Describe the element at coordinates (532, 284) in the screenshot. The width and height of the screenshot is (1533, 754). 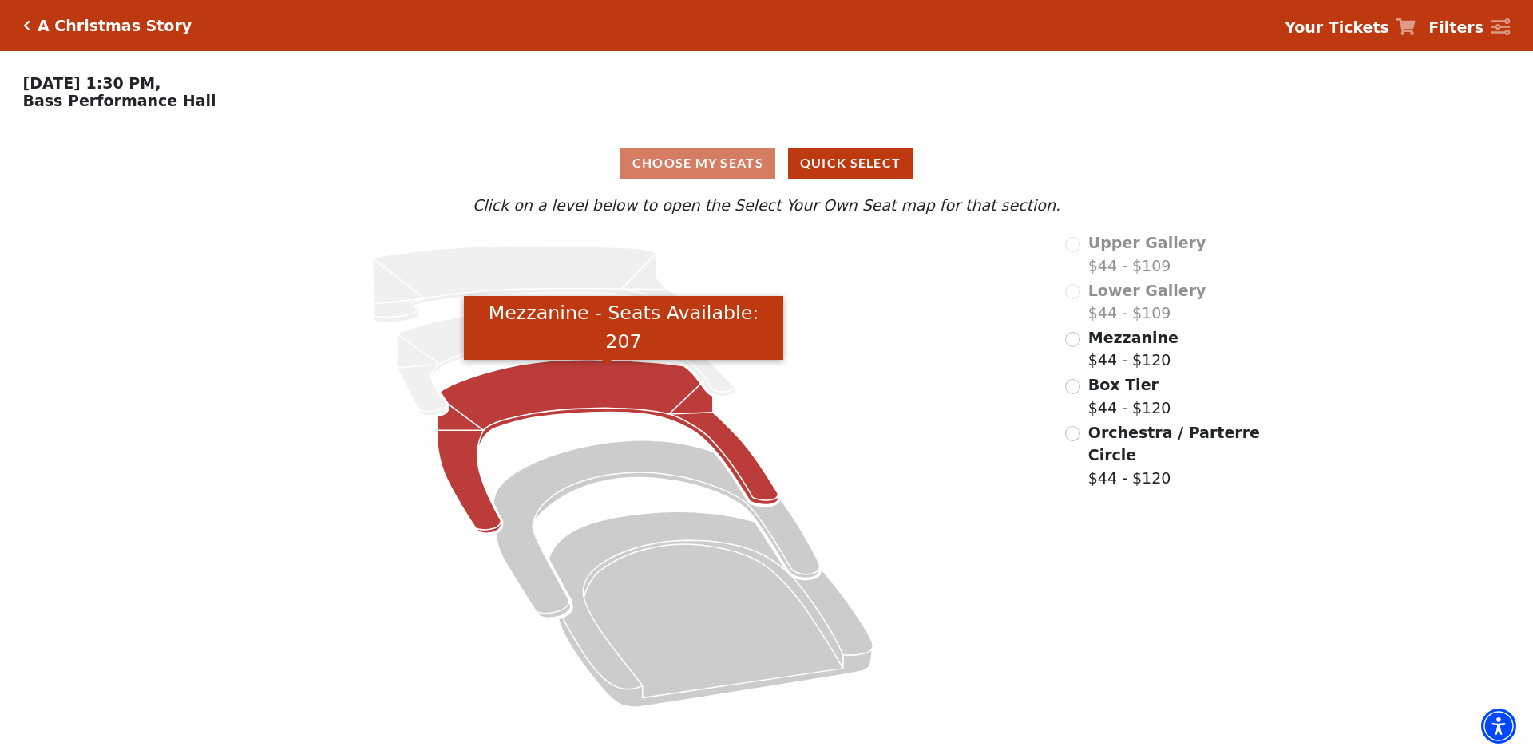
I see `path: Upper Gallery - Seats Available: 0` at that location.